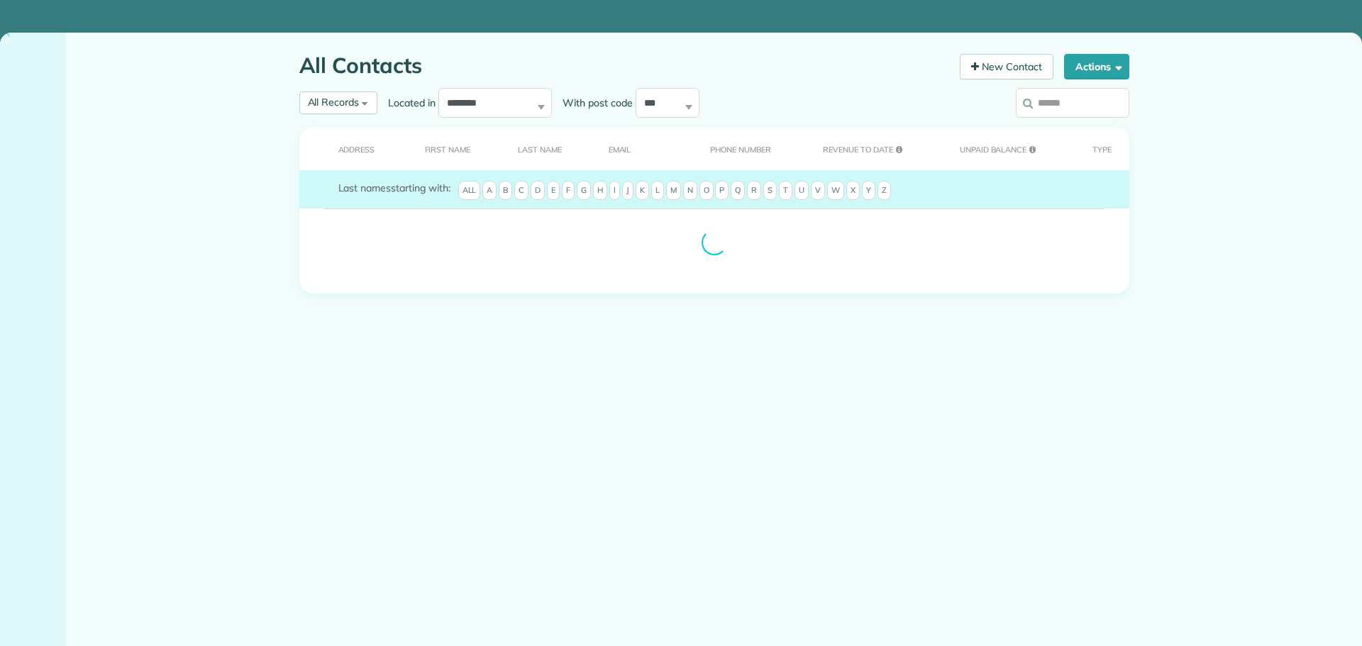  Describe the element at coordinates (408, 103) in the screenshot. I see `label: Located in` at that location.